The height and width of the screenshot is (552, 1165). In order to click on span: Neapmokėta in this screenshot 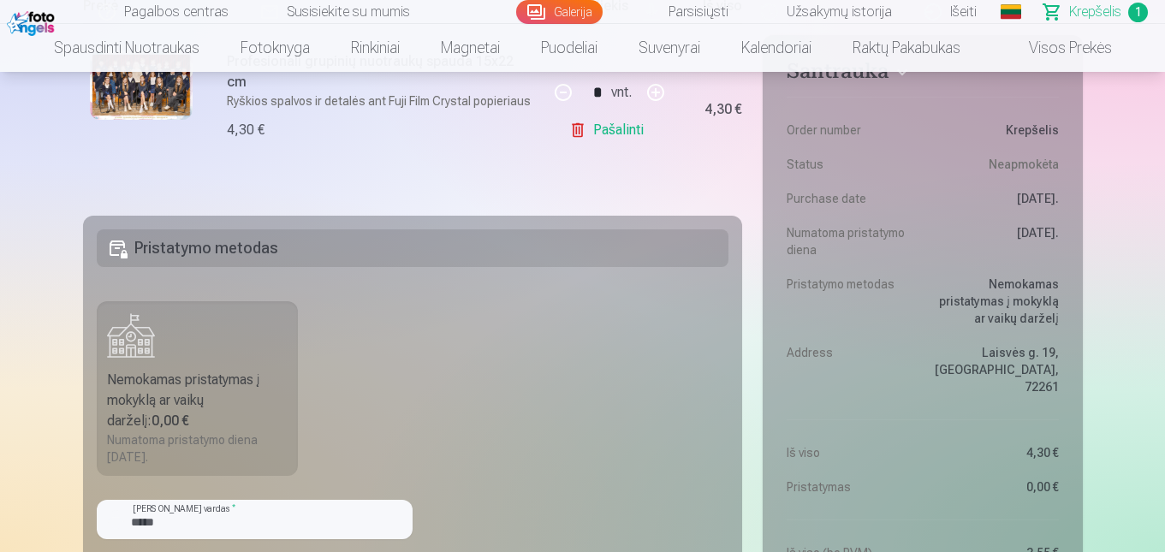, I will do `click(1024, 164)`.